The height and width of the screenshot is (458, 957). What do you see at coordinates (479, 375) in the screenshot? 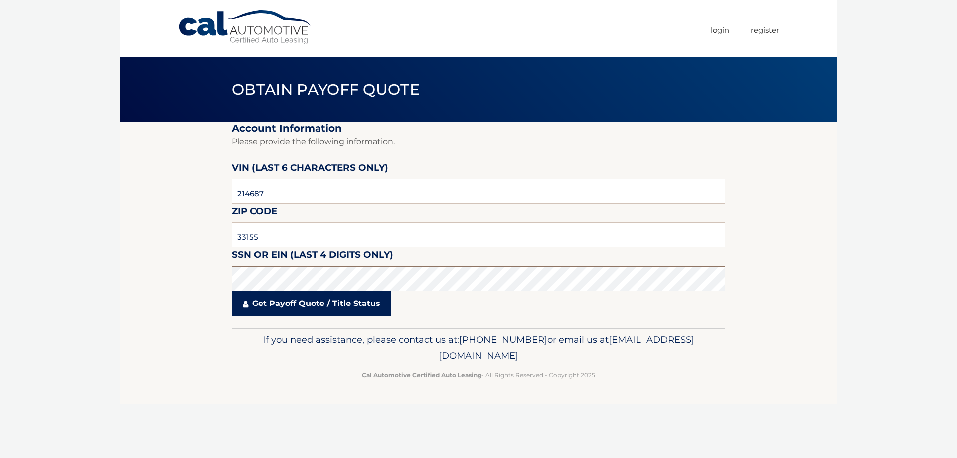
I see `p: - All Rights Reserved - Copyright 2025` at bounding box center [479, 375].